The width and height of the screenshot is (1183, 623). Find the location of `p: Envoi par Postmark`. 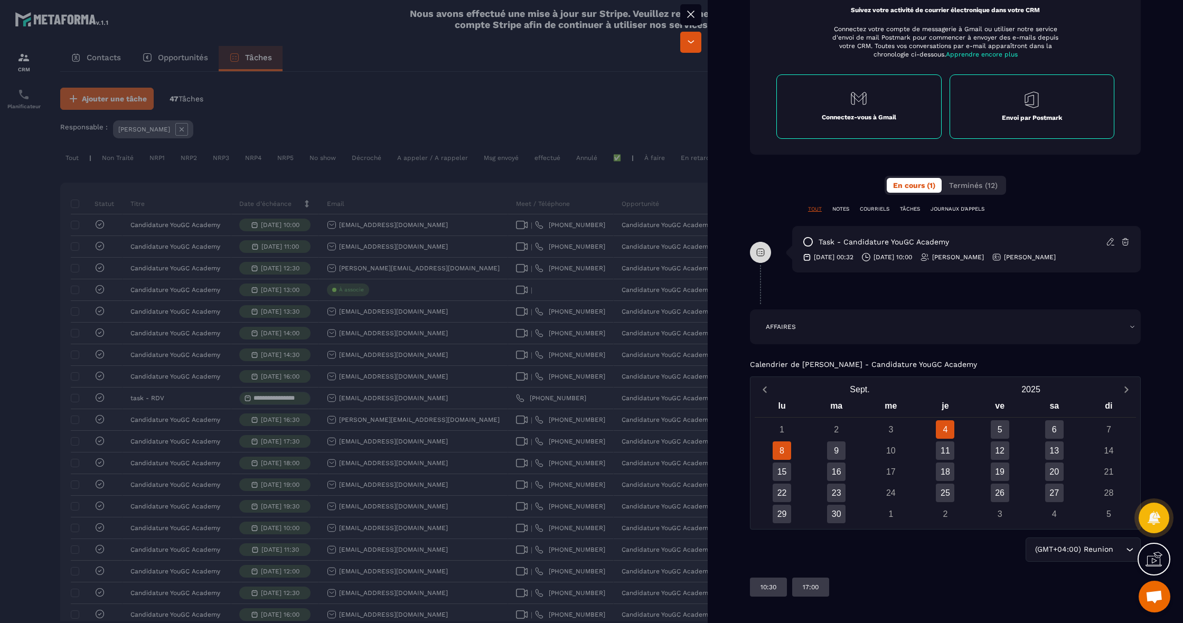

p: Envoi par Postmark is located at coordinates (1032, 118).